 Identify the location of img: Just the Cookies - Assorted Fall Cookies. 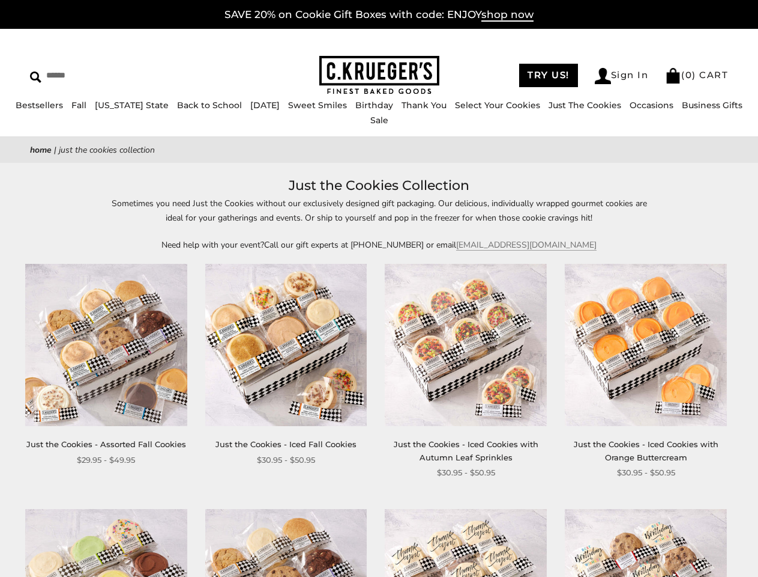
(106, 345).